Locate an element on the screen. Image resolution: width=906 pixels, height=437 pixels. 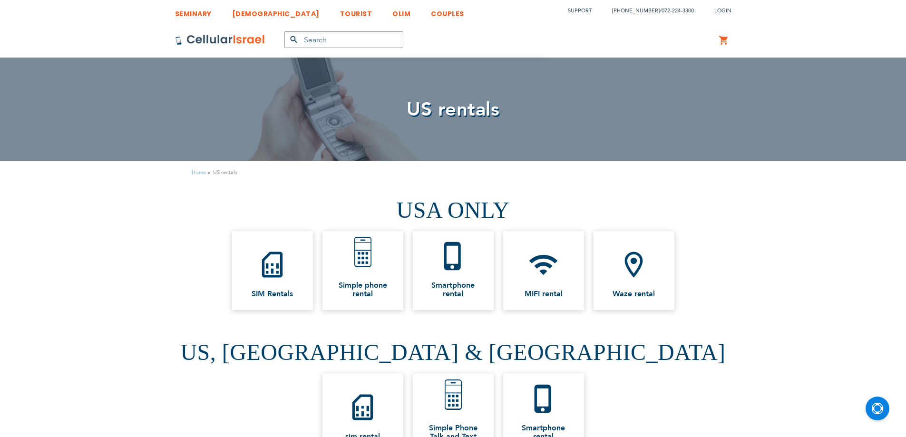
a: wifi MIFI rental is located at coordinates (544, 271).